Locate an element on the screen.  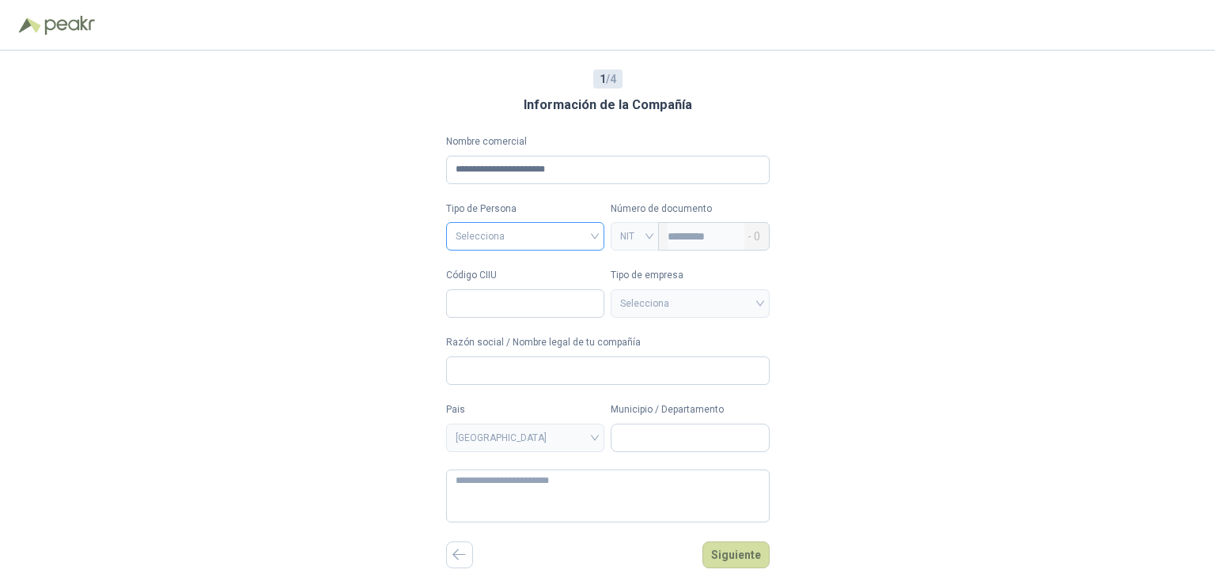
label: Razón social / Nombre legal de tu compañía is located at coordinates (607, 342).